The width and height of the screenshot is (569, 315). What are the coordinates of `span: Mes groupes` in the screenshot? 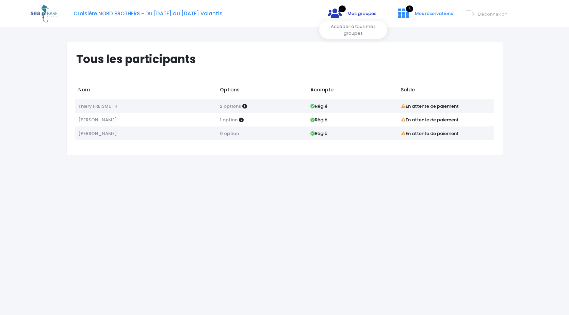 It's located at (362, 13).